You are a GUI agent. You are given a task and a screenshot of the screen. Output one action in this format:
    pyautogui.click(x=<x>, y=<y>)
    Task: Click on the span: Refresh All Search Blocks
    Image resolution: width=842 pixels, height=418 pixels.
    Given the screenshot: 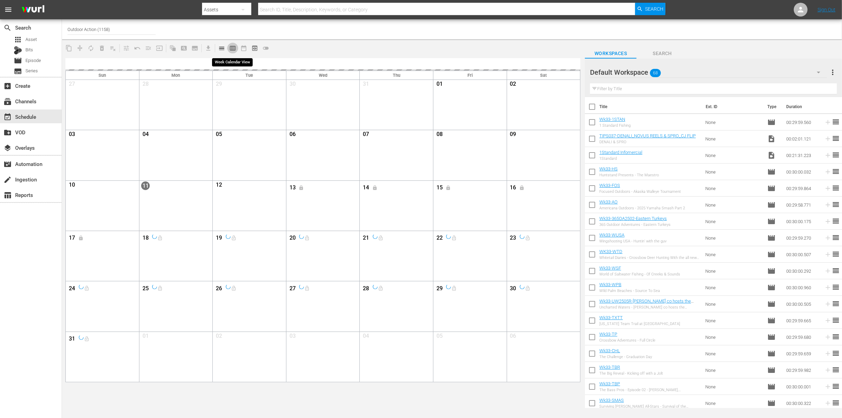 What is the action you would take?
    pyautogui.click(x=171, y=48)
    